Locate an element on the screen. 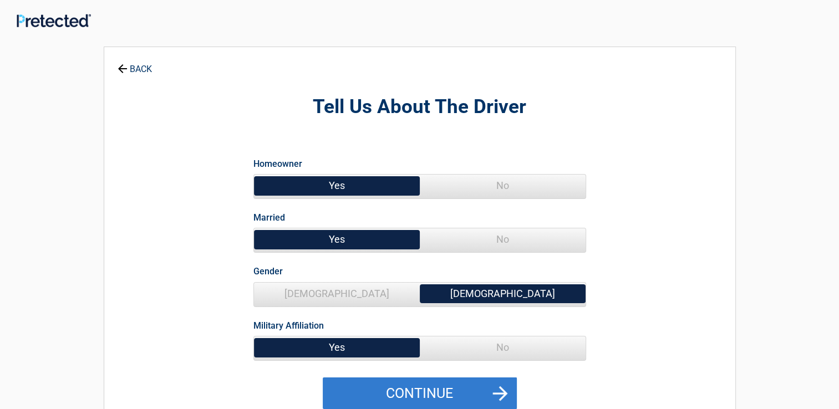  a: BACK is located at coordinates (135, 64).